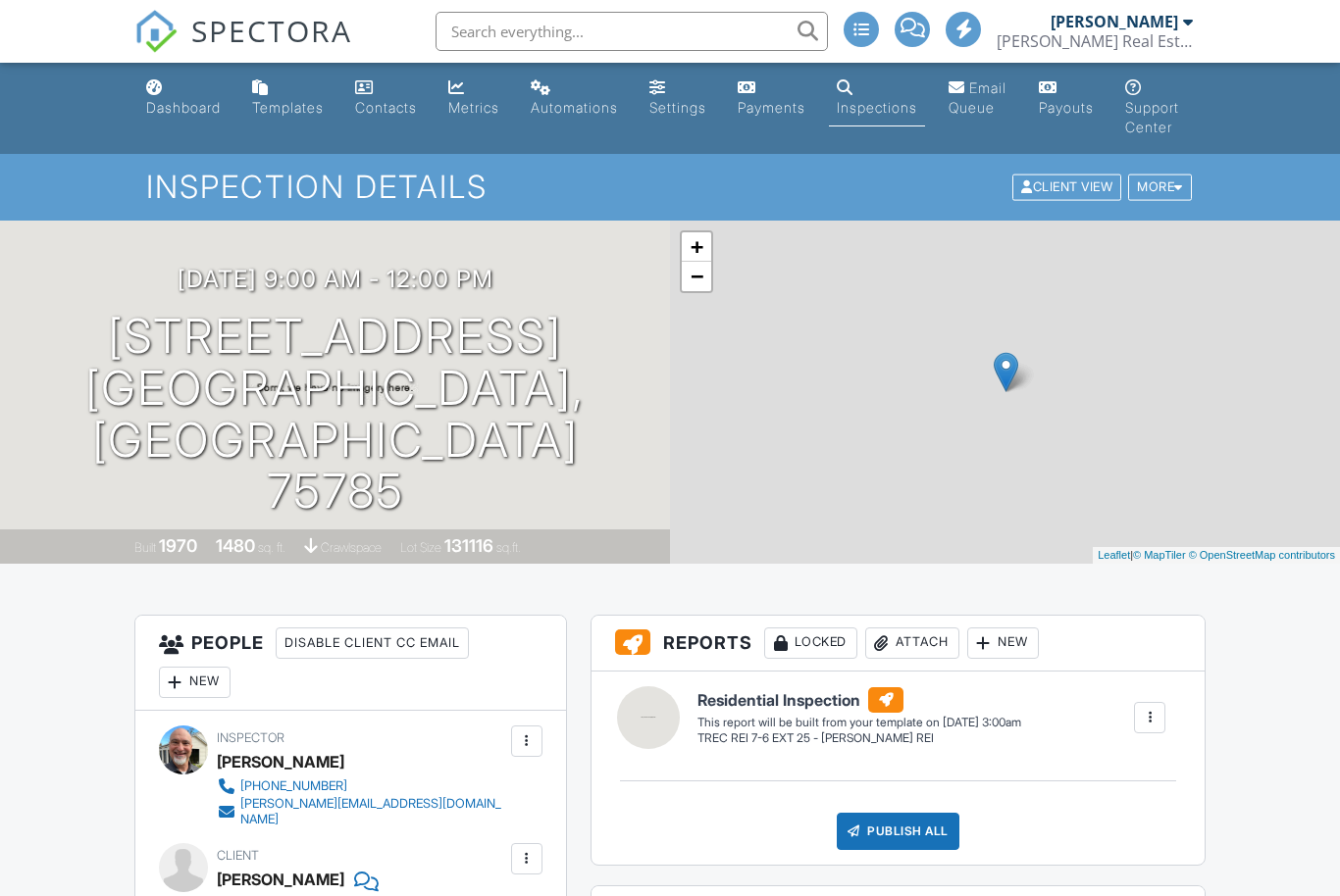 The image size is (1340, 896). I want to click on a: SPECTORA, so click(244, 48).